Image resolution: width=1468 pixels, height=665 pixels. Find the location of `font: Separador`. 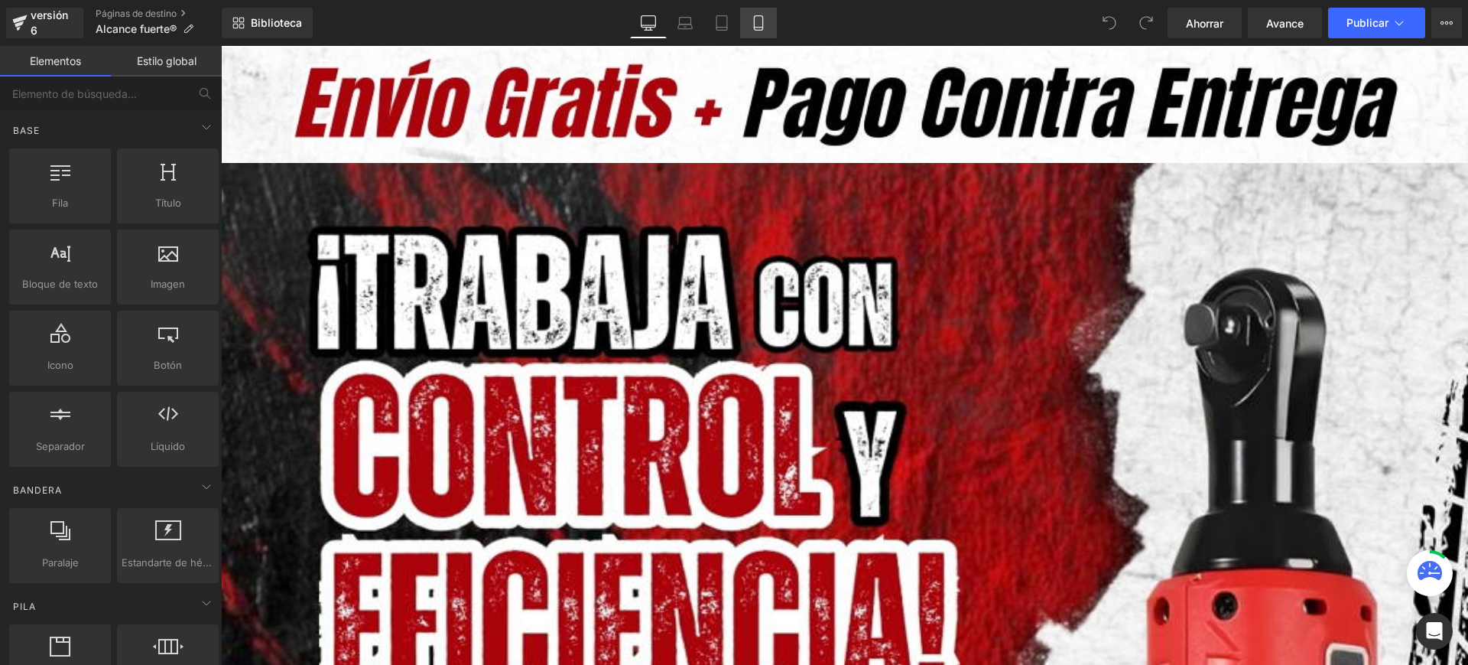

font: Separador is located at coordinates (60, 446).